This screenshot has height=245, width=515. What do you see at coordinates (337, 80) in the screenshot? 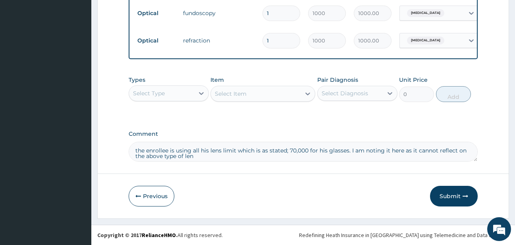
I see `label: Pair Diagnosis` at bounding box center [337, 80].